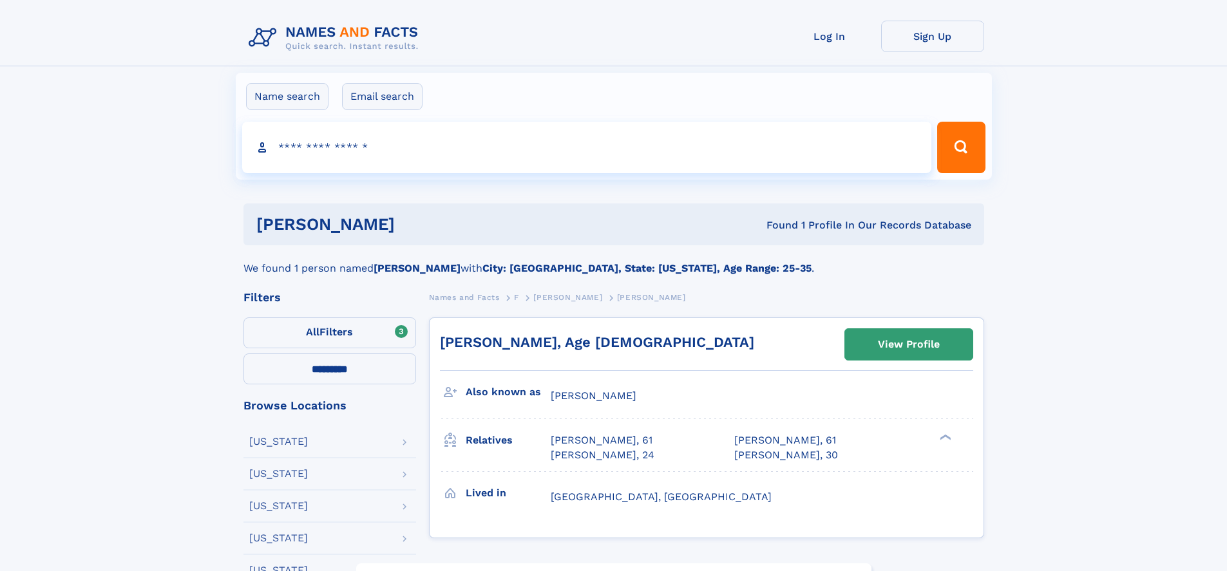  I want to click on div: Filters, so click(330, 298).